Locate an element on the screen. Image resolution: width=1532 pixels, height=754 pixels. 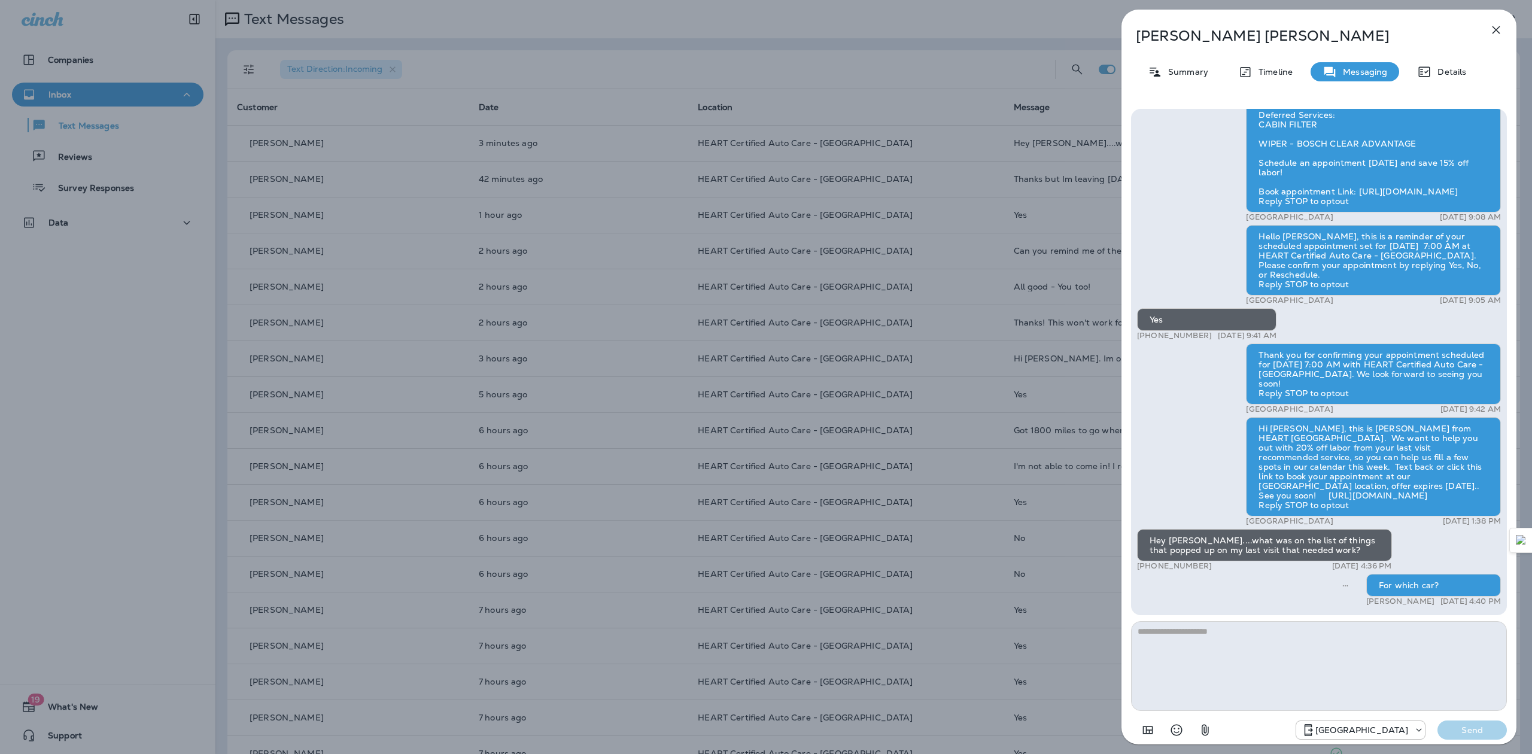
span: Sent is located at coordinates (1345, 585).